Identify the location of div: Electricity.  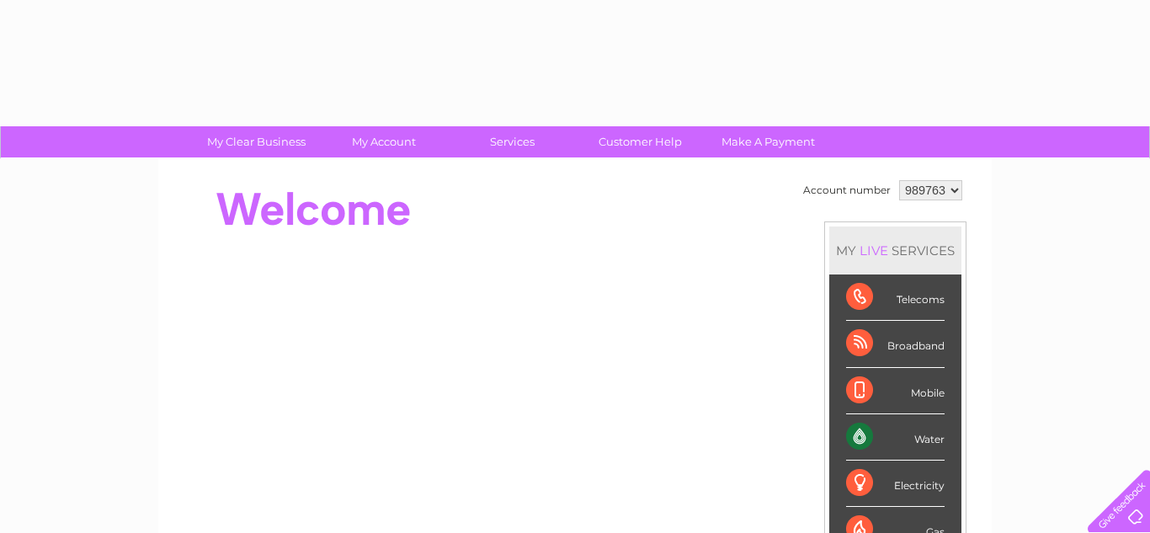
(895, 483).